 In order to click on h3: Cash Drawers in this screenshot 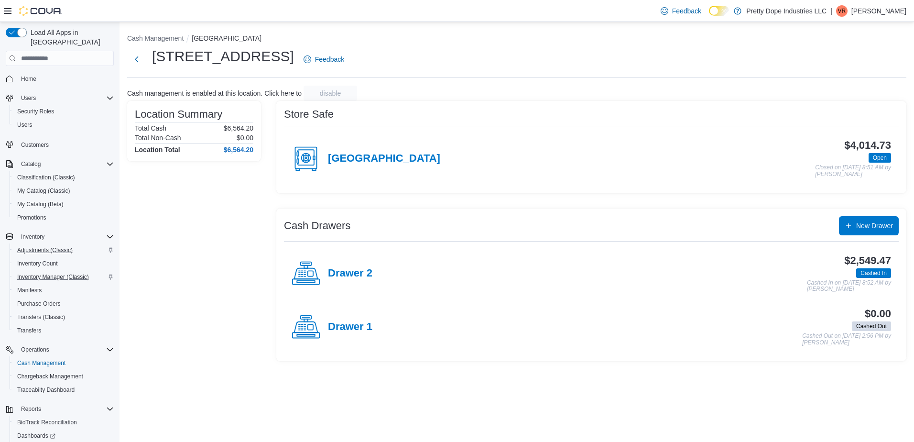, I will do `click(317, 226)`.